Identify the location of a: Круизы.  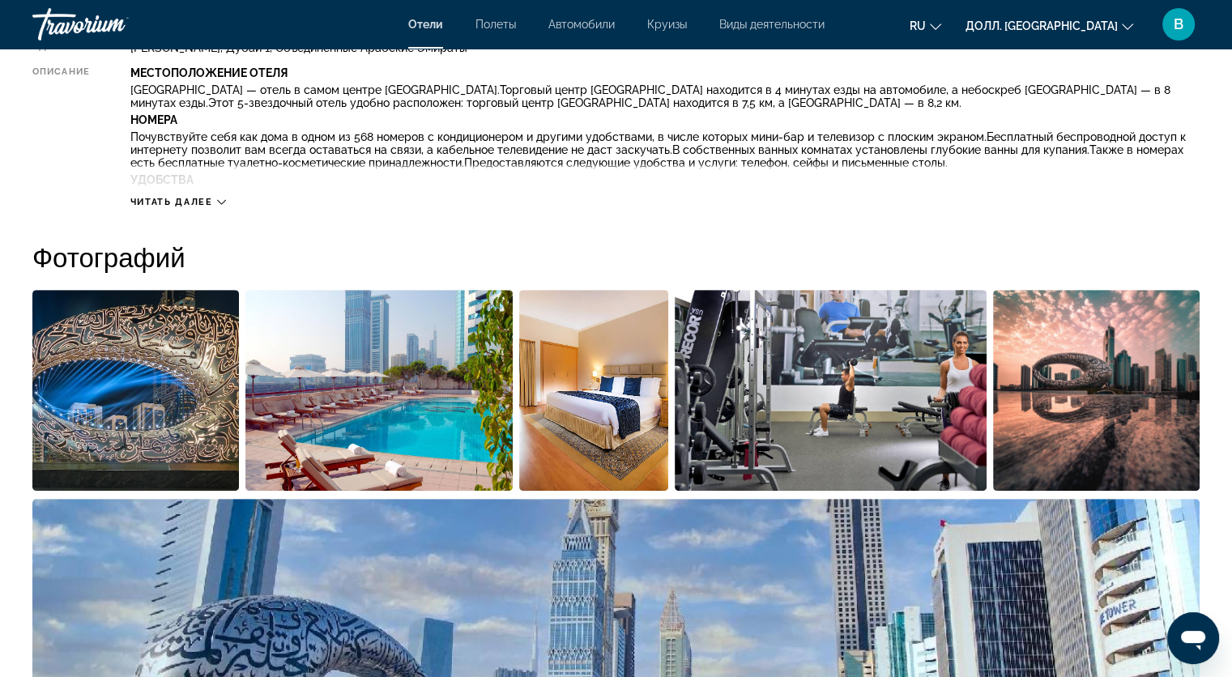
(667, 24).